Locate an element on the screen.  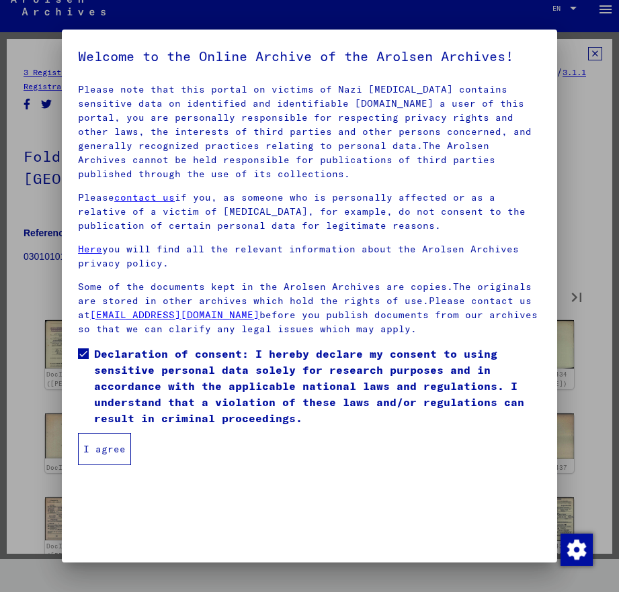
span: Declaration of consent: I hereby declare my consent to using sensitive personal data solely for r... is located at coordinates (317, 386).